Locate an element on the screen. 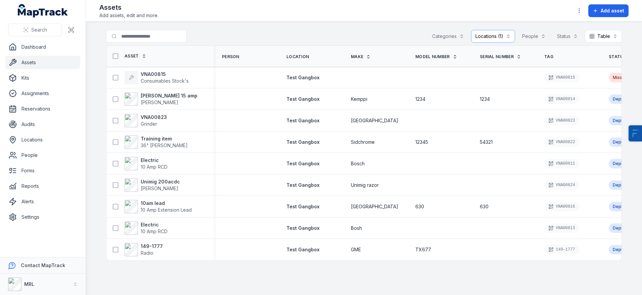 The image size is (642, 295). span: Serial Number is located at coordinates (497, 57).